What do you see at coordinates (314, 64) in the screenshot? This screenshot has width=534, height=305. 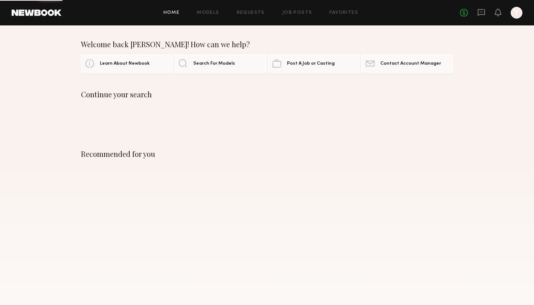 I see `a: Post A Job or Casting` at bounding box center [314, 64].